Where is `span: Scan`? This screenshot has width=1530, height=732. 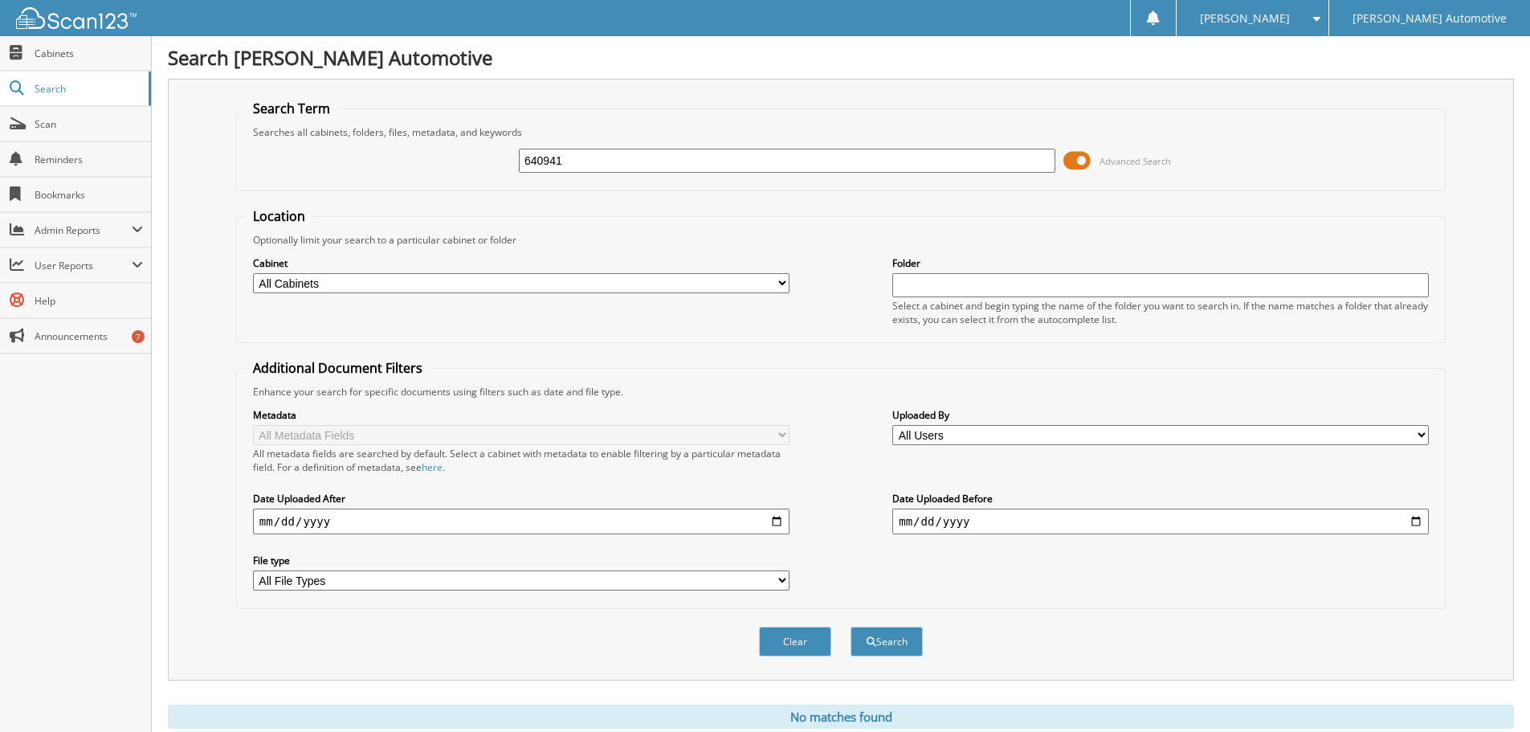
span: Scan is located at coordinates (88, 124).